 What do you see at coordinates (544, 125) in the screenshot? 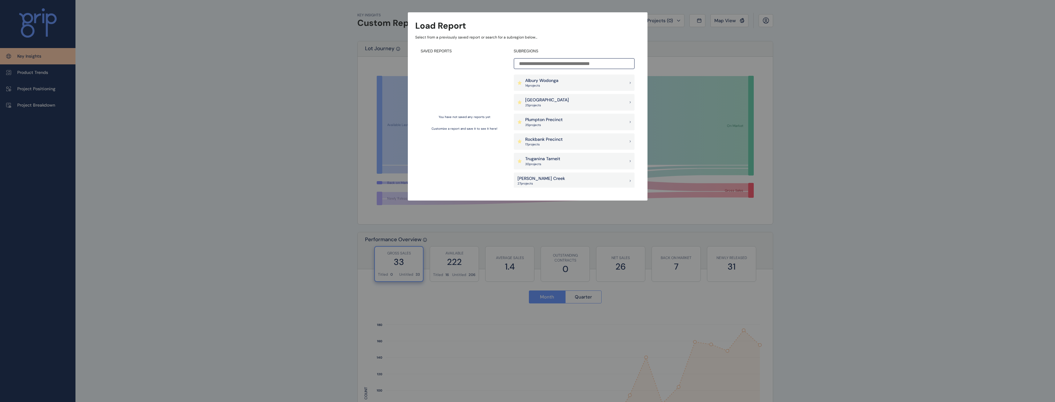
I see `p: 35 project s` at bounding box center [544, 125].